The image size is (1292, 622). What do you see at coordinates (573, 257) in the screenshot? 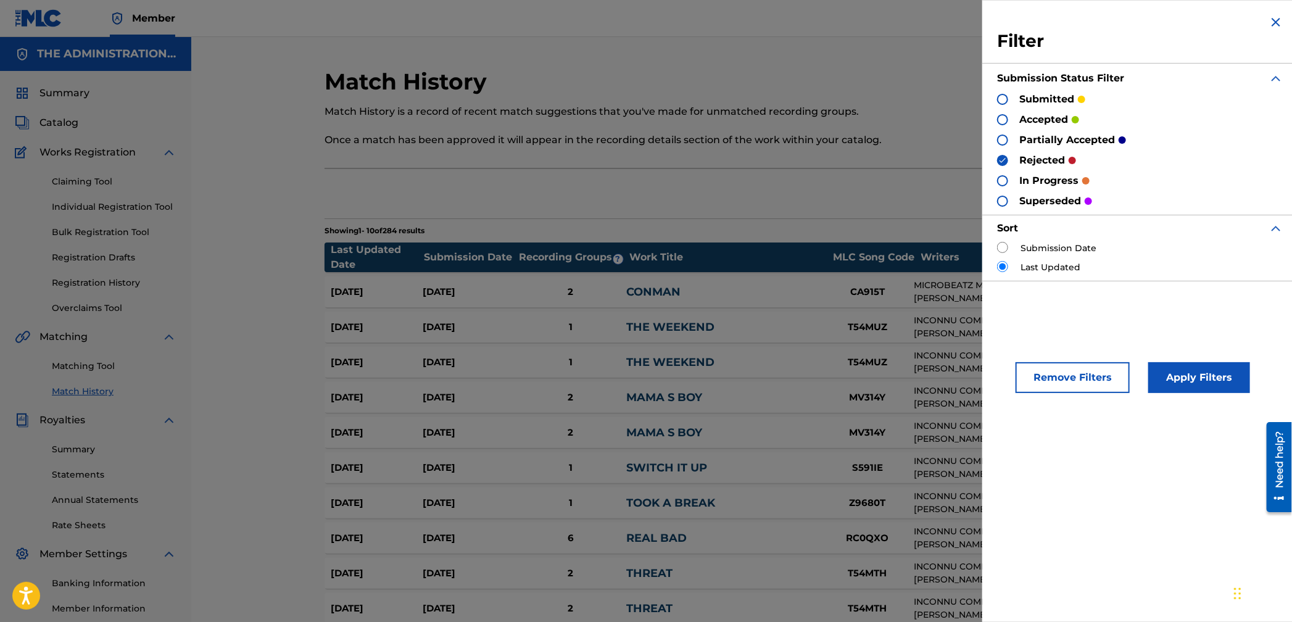
I see `div: Recording Groups` at bounding box center [573, 257].